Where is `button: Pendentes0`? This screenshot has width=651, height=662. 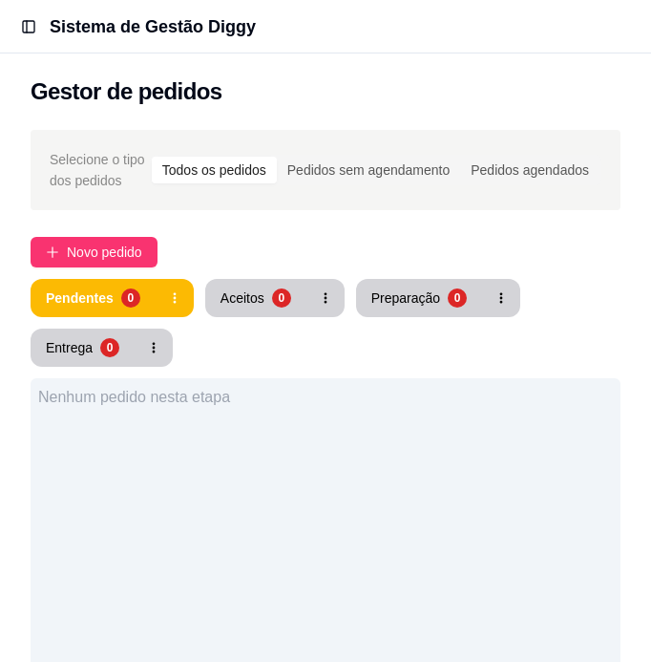
button: Pendentes0 is located at coordinates (93, 298).